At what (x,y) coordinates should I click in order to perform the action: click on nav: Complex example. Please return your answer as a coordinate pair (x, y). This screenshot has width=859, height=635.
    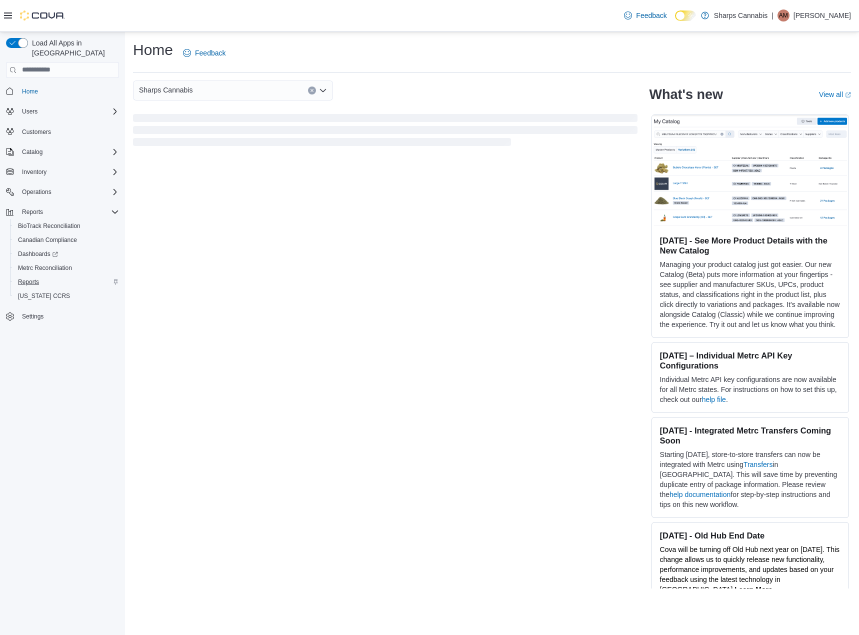
    Looking at the image, I should click on (63, 215).